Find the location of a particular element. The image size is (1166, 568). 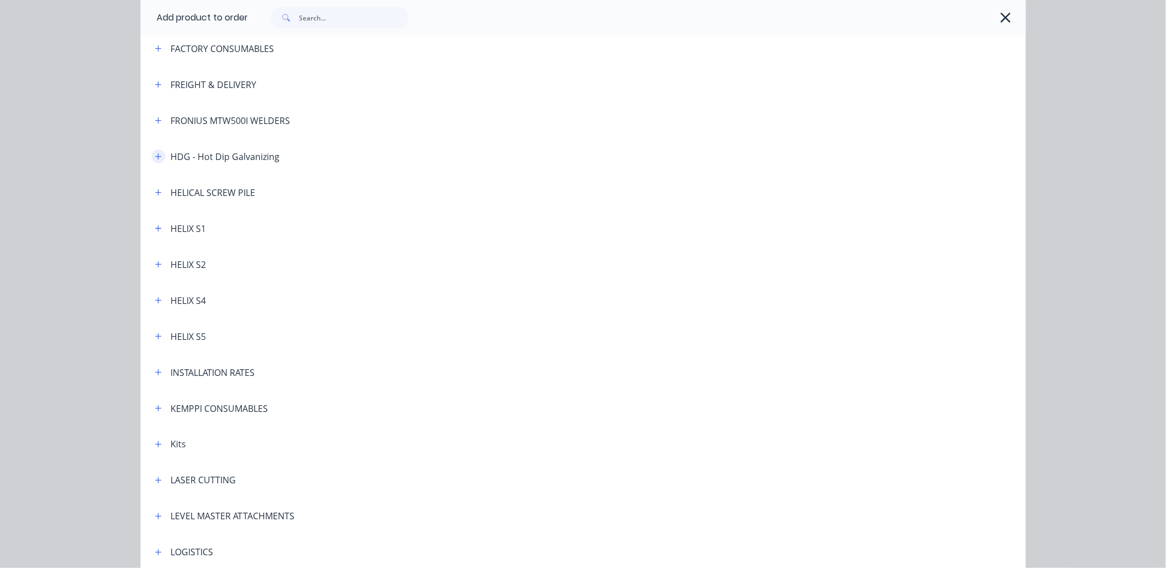

div: FREIGHT & DELIVERY is located at coordinates (214, 85).